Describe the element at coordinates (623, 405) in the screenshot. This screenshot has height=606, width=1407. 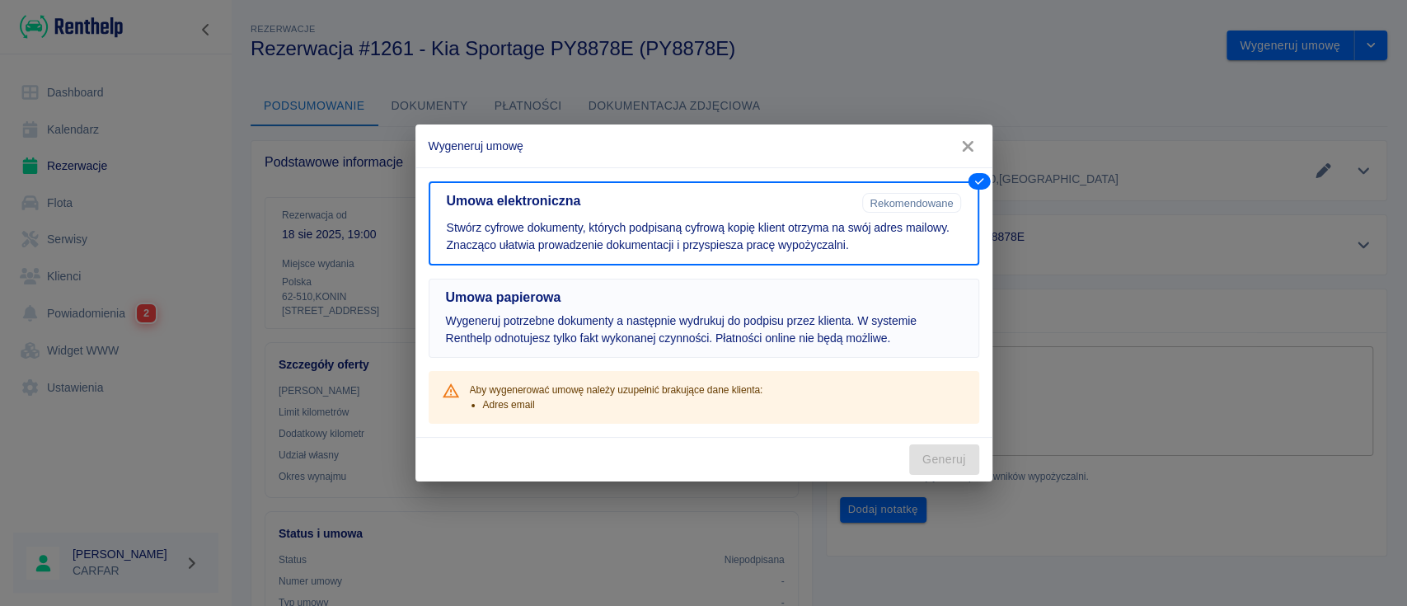
I see `li: Adres email` at that location.